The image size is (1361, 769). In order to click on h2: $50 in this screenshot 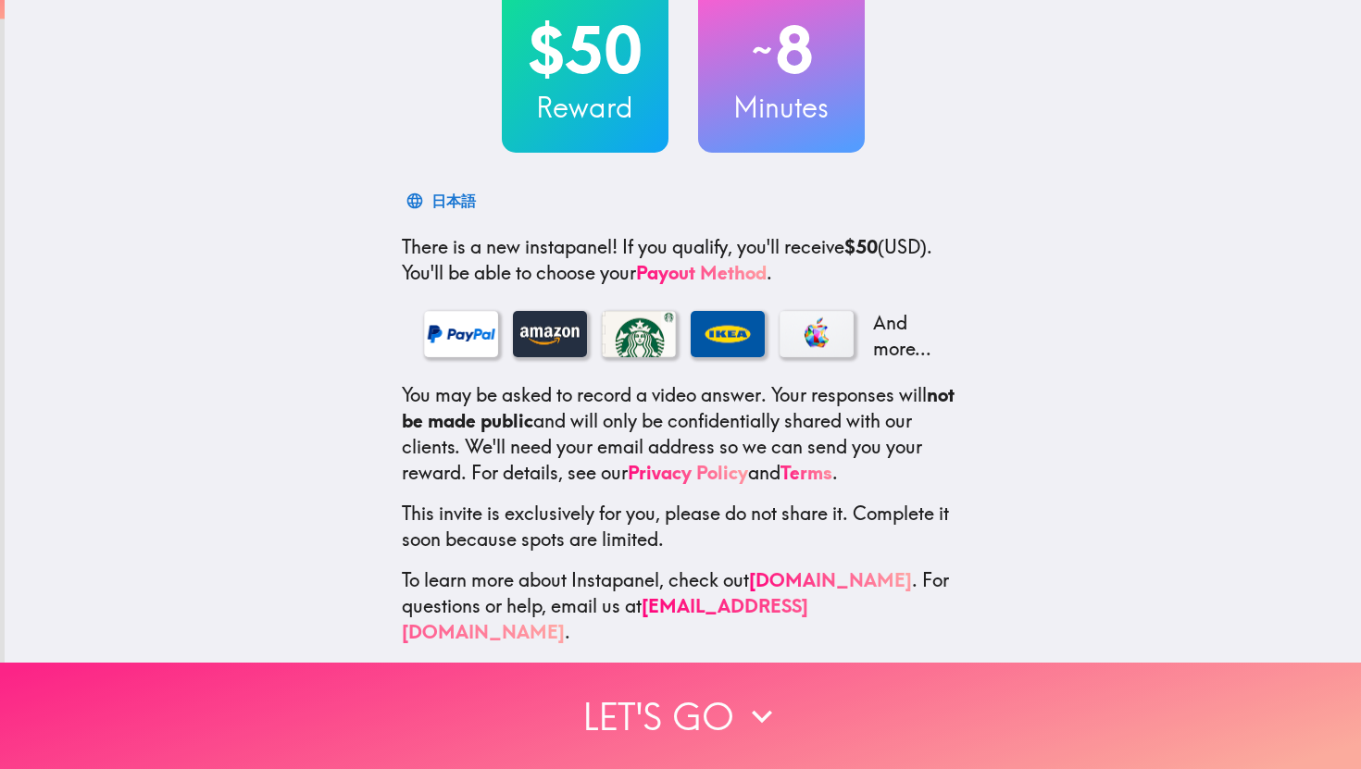, I will do `click(585, 50)`.